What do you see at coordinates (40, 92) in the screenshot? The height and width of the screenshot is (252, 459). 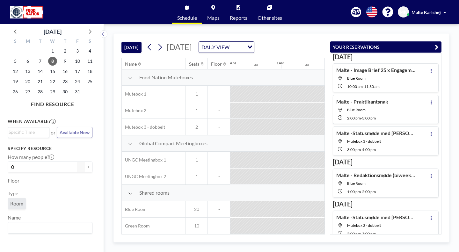 I see `span: Tuesday, October 28, 2025` at bounding box center [40, 92].